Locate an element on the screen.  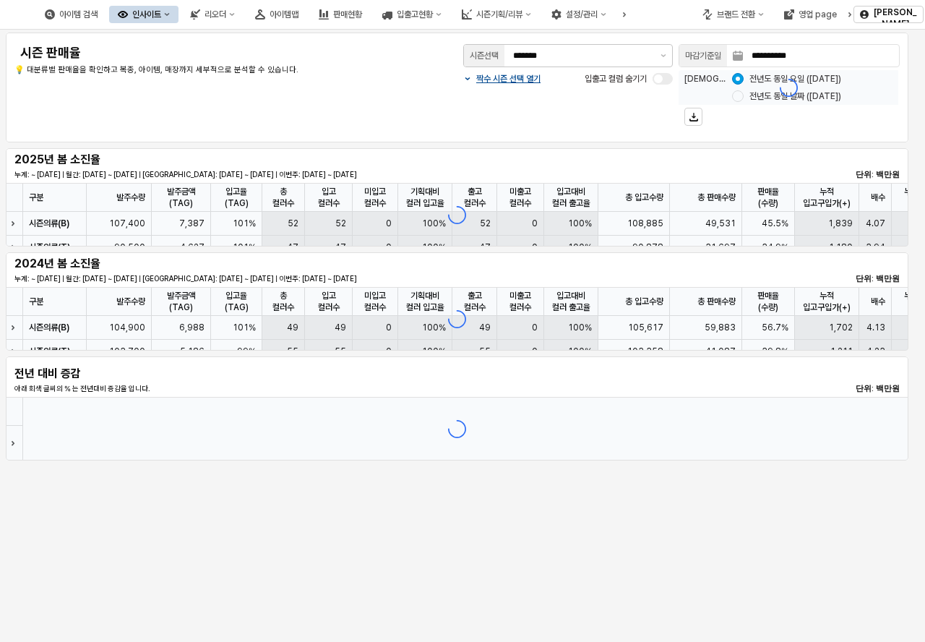
h5: 2024년 봄 소진율 is located at coordinates (88, 264).